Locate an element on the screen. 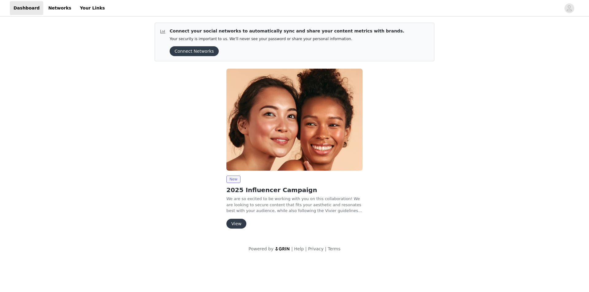  a: View is located at coordinates (236, 224).